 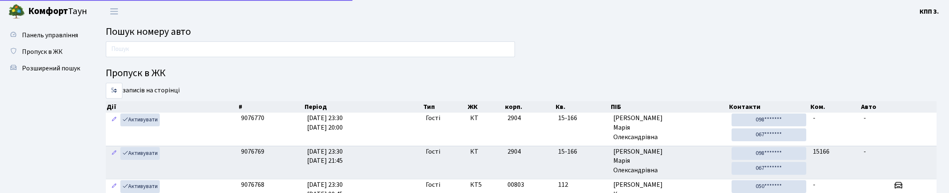 I want to click on span: Таун, so click(x=58, y=12).